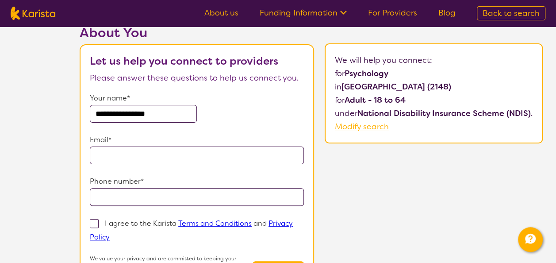 This screenshot has height=263, width=556. What do you see at coordinates (444, 113) in the screenshot?
I see `b: National Disability Insurance Scheme (NDIS)` at bounding box center [444, 113].